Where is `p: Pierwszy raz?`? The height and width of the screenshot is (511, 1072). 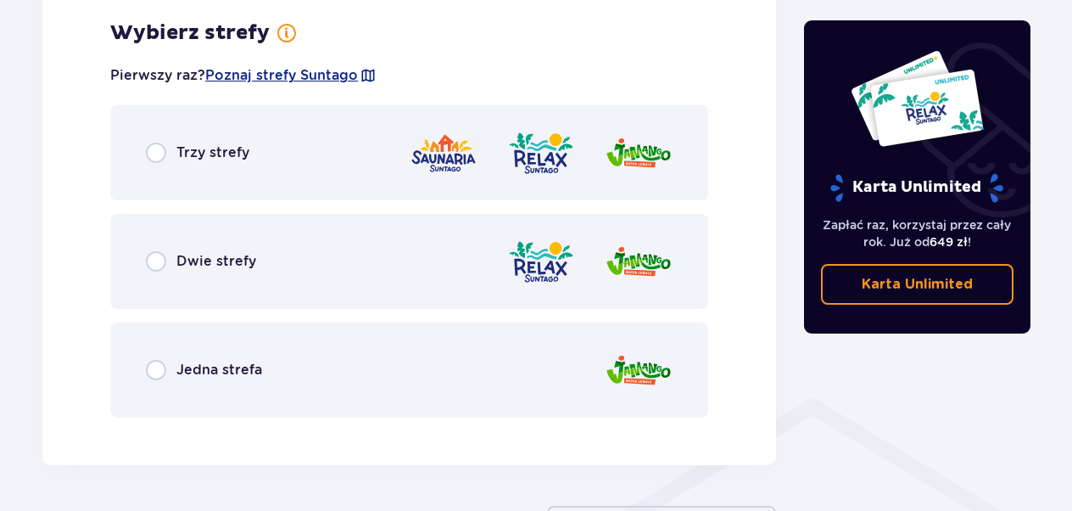 p: Pierwszy raz? is located at coordinates (243, 75).